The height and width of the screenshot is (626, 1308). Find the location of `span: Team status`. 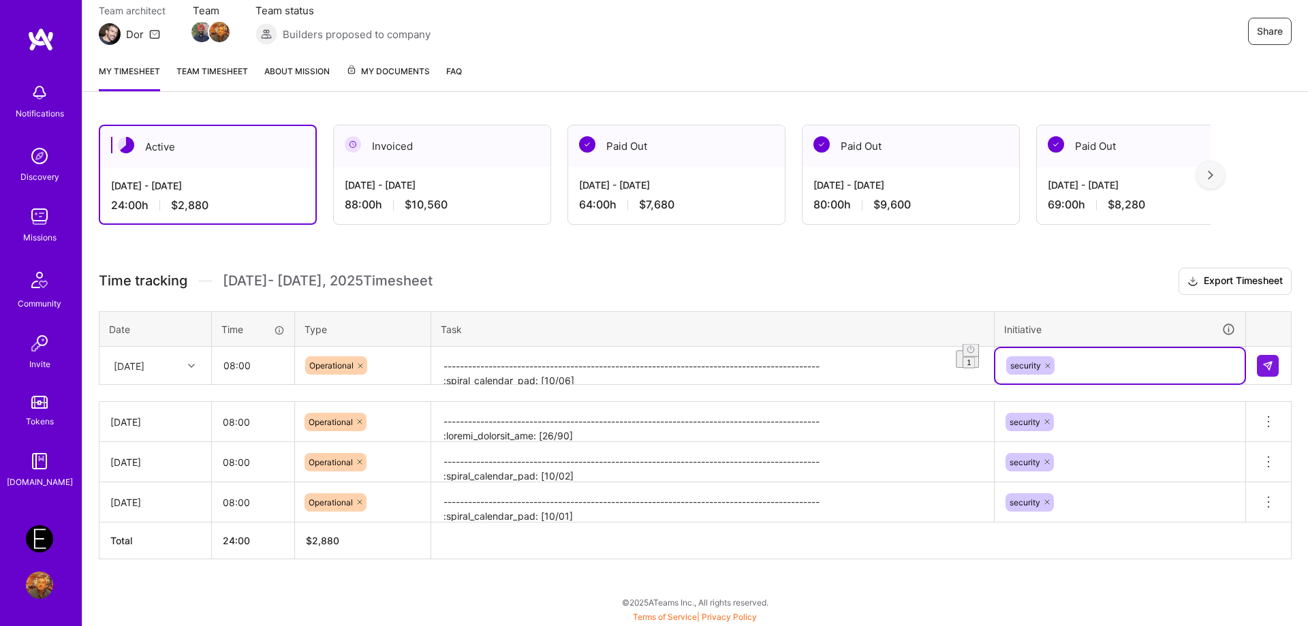

span: Team status is located at coordinates (343, 10).